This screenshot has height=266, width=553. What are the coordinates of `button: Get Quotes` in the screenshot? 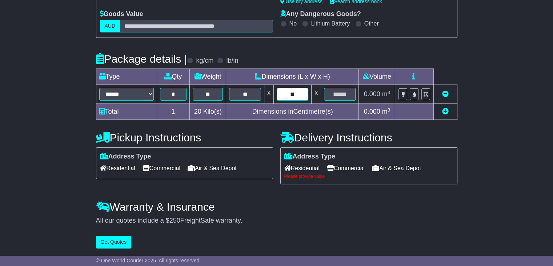 It's located at (114, 242).